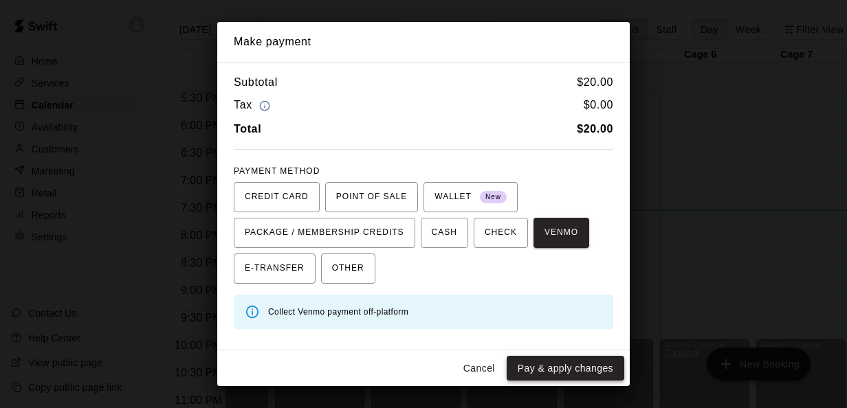 The width and height of the screenshot is (847, 408). I want to click on span: POINT OF SALE, so click(371, 197).